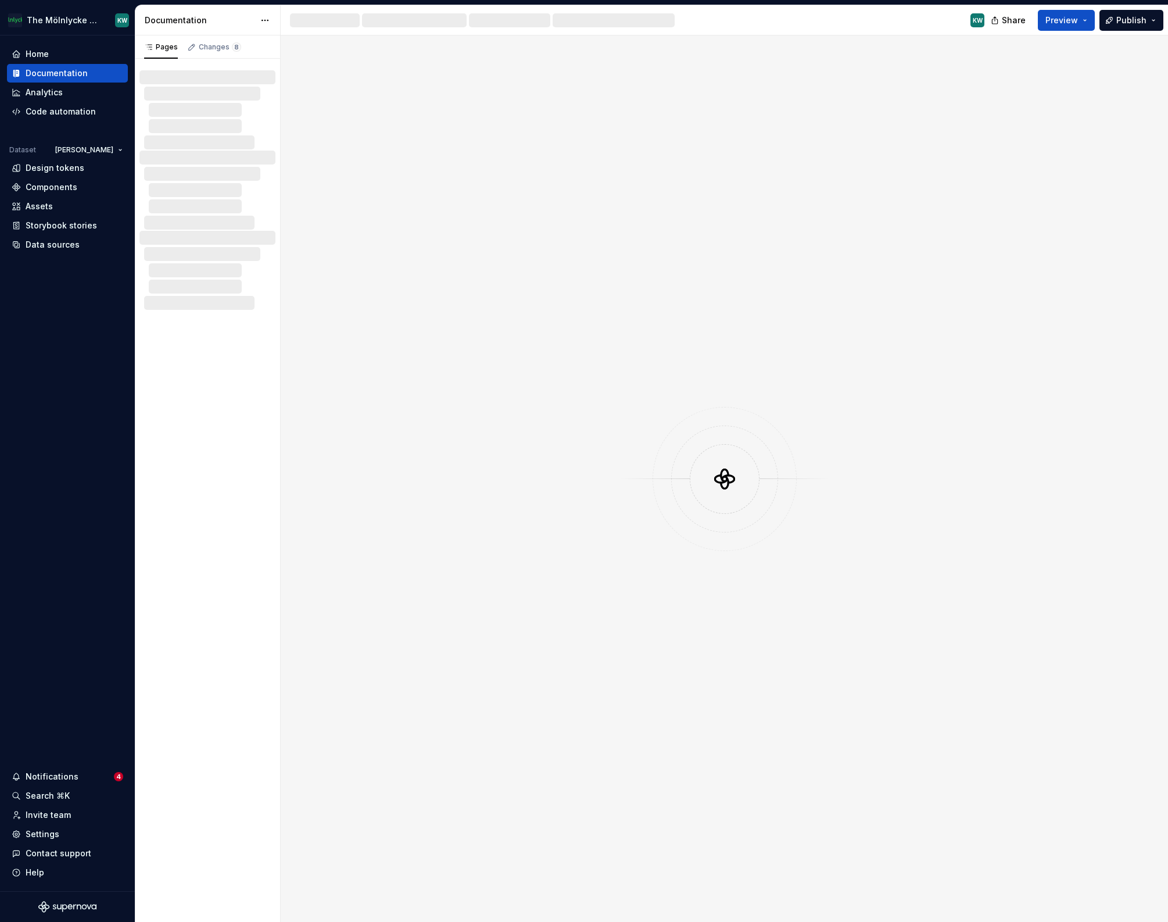 The height and width of the screenshot is (922, 1168). What do you see at coordinates (67, 225) in the screenshot?
I see `a: Storybook stories` at bounding box center [67, 225].